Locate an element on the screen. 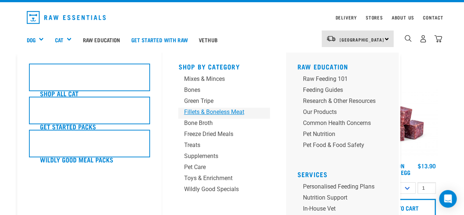  input: 1 is located at coordinates (427, 187).